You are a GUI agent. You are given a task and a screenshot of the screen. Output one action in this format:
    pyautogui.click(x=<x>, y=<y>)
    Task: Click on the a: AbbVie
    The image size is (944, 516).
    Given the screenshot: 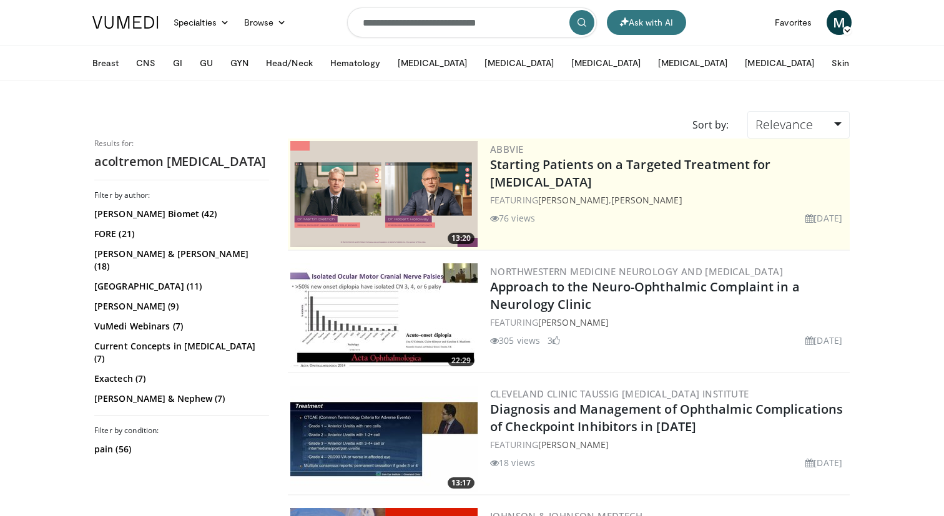 What is the action you would take?
    pyautogui.click(x=506, y=149)
    